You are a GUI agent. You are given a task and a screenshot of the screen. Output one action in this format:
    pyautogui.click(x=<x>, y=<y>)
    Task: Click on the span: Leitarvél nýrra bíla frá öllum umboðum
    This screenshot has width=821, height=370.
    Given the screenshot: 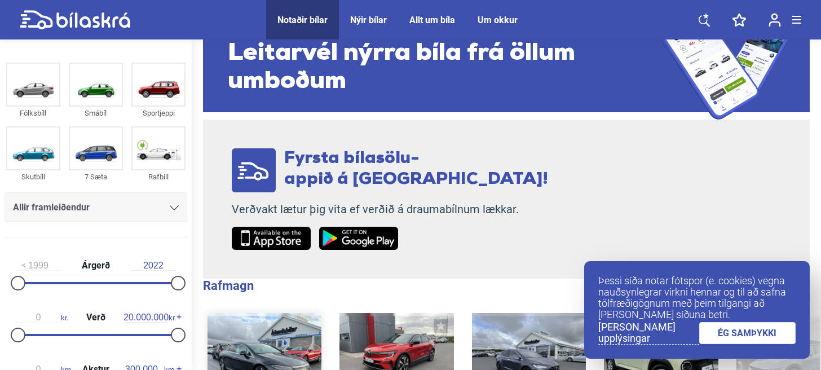 What is the action you would take?
    pyautogui.click(x=440, y=68)
    